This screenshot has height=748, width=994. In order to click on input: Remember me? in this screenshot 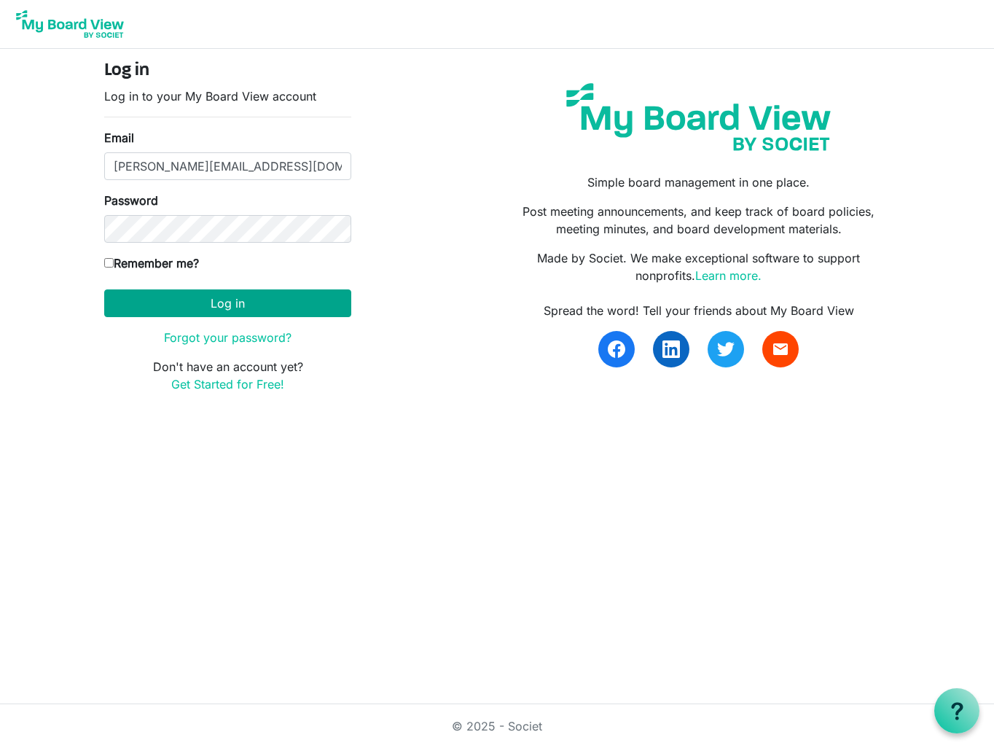, I will do `click(109, 262)`.